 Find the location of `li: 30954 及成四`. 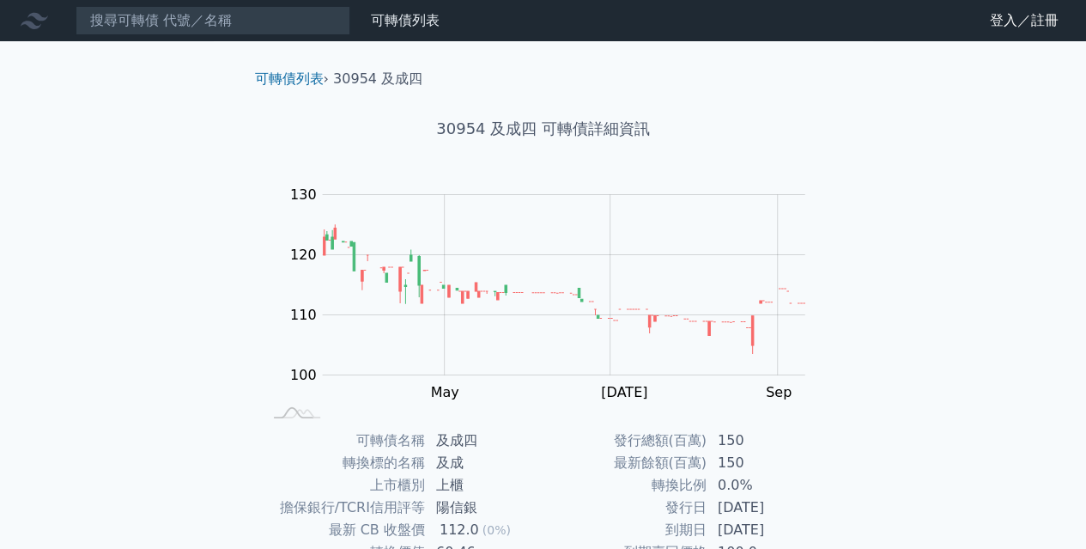

li: 30954 及成四 is located at coordinates (378, 79).